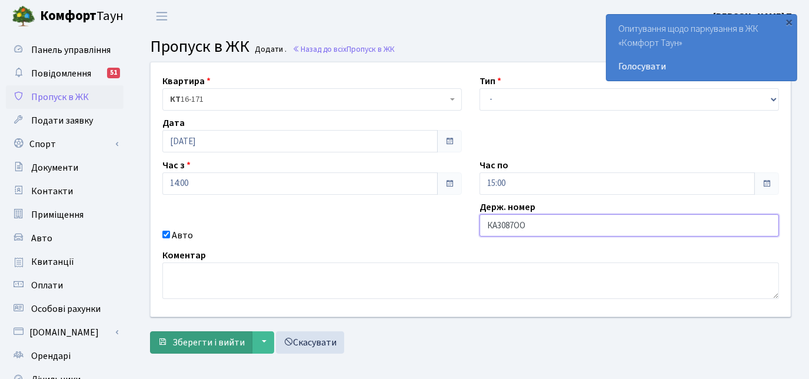 This screenshot has height=379, width=809. I want to click on label: Коментар, so click(184, 255).